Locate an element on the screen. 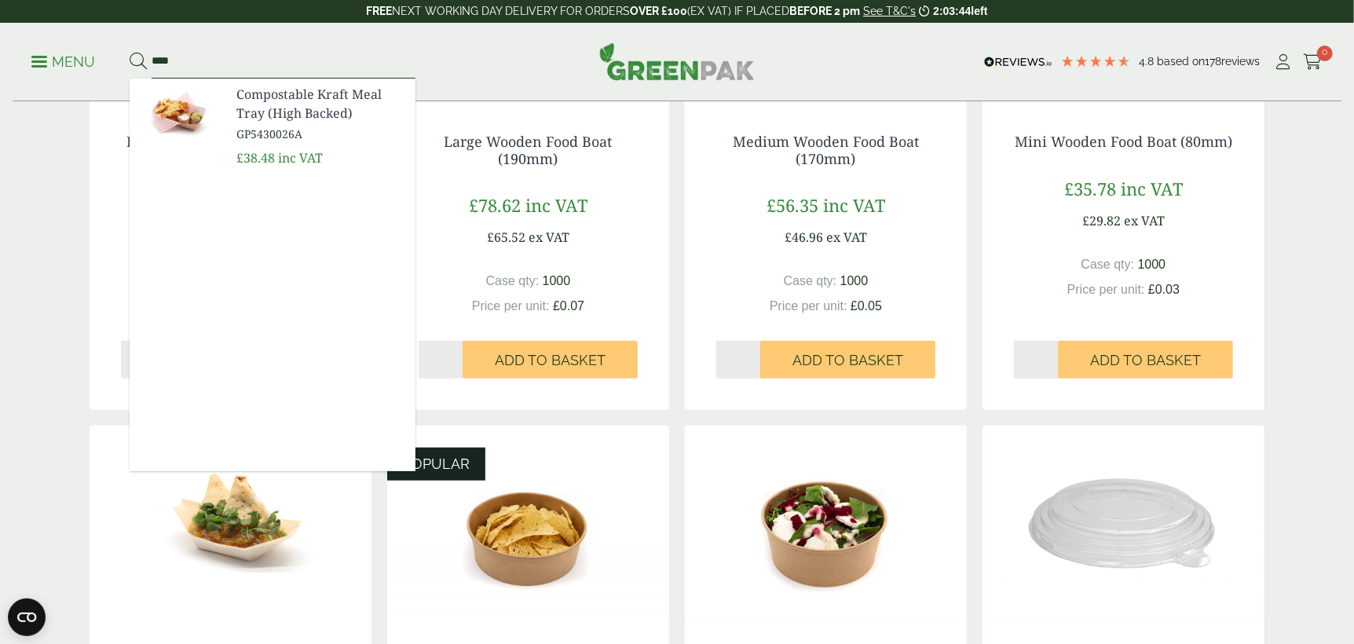 The image size is (1354, 644). a: Extra Large Wooden Food Boat (220mm) is located at coordinates (231, 150).